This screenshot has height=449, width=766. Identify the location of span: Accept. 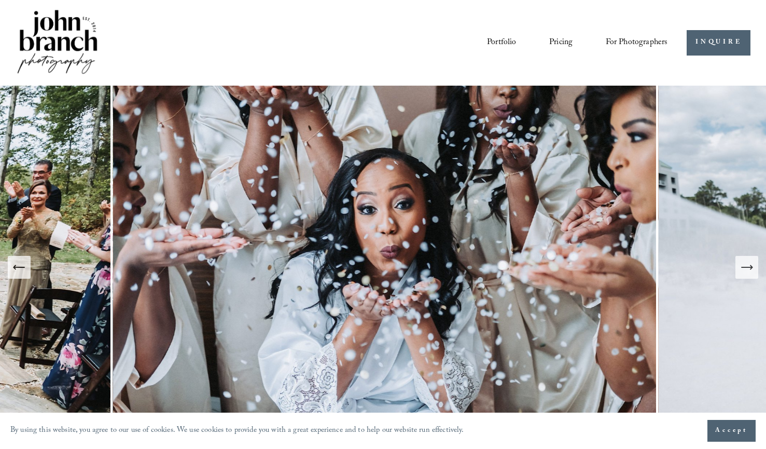
(731, 431).